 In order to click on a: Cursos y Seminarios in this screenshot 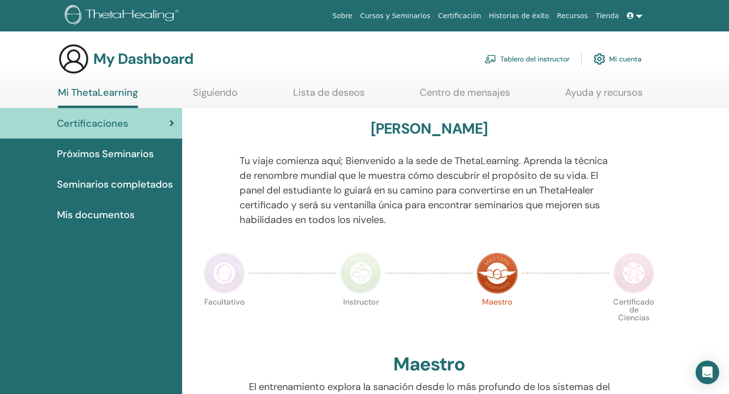, I will do `click(395, 16)`.